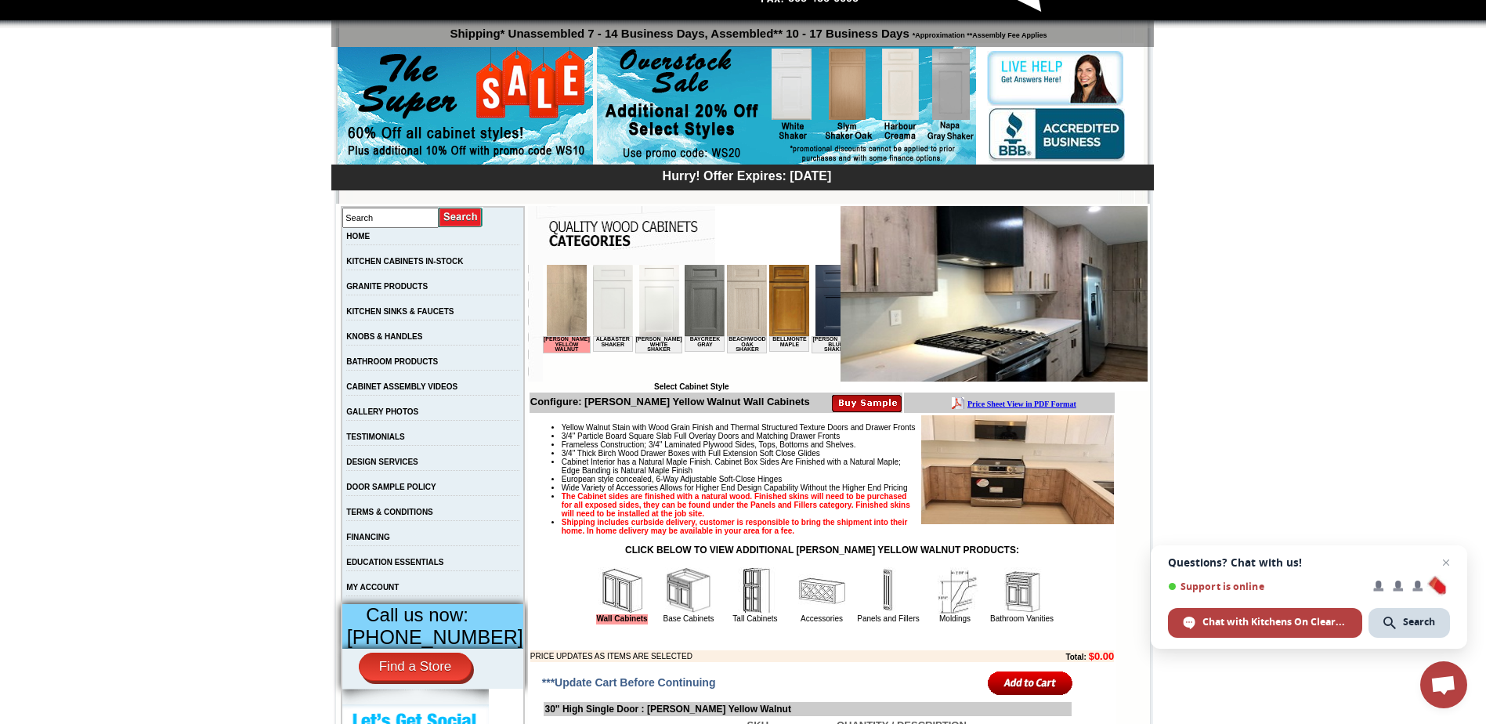  I want to click on a: Price Sheet View in PDF Format, so click(72, 9).